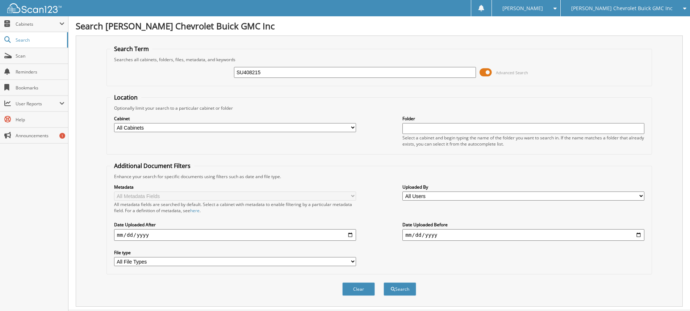 The width and height of the screenshot is (690, 311). Describe the element at coordinates (34, 8) in the screenshot. I see `img: scan123-logo-white.svg` at that location.